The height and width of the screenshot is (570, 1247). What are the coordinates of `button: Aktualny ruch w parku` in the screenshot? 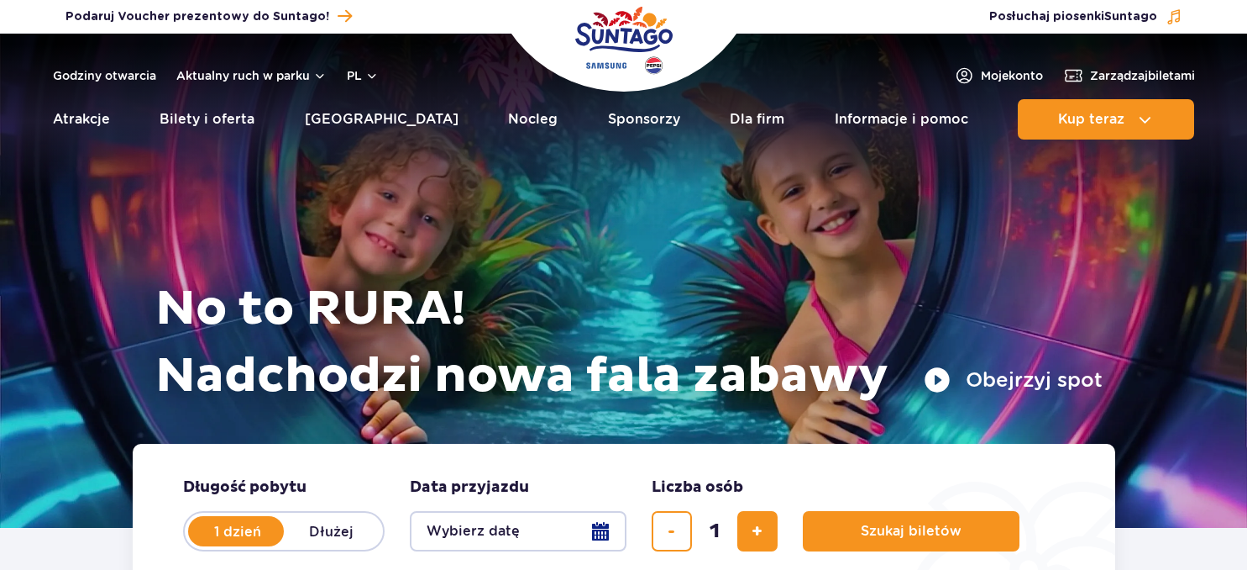 It's located at (251, 76).